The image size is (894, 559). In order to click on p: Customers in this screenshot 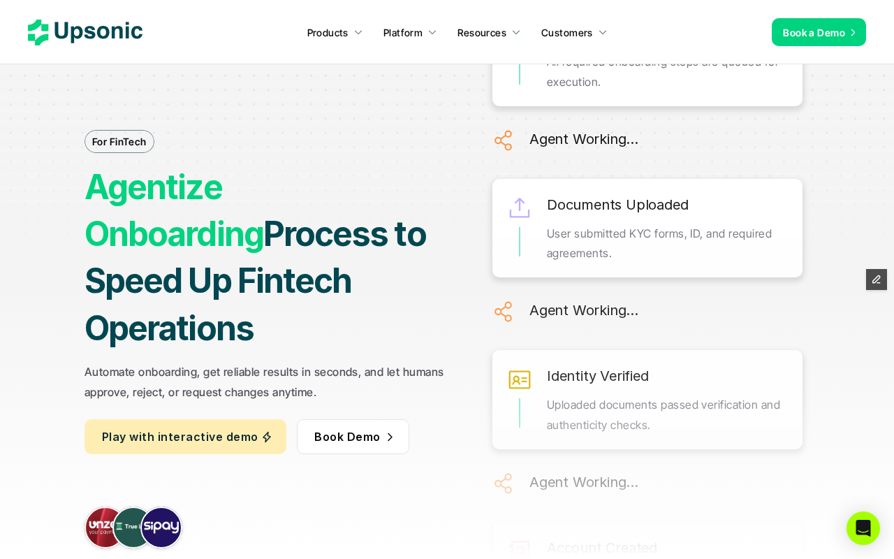, I will do `click(567, 32)`.